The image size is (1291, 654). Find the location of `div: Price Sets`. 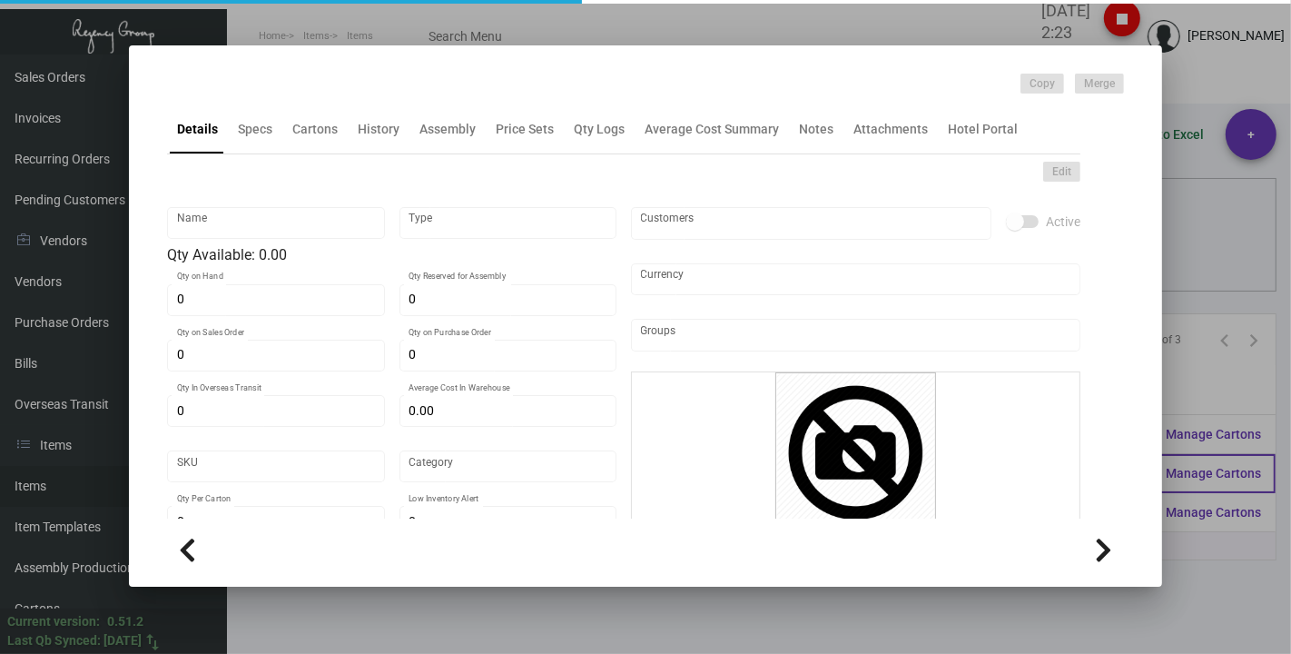

div: Price Sets is located at coordinates (525, 129).